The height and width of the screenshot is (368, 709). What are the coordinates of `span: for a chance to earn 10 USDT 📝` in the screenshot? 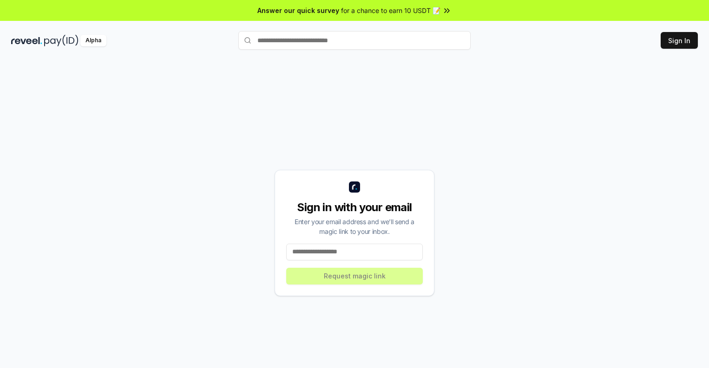 It's located at (391, 10).